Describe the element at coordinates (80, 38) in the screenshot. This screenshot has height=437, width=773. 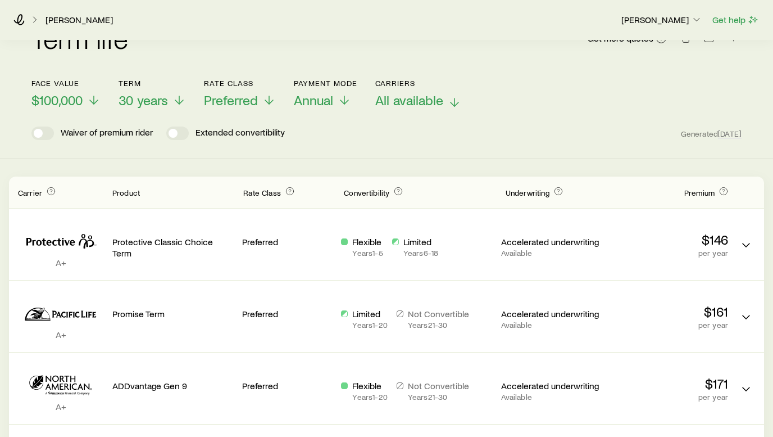
I see `h2: Term life` at that location.